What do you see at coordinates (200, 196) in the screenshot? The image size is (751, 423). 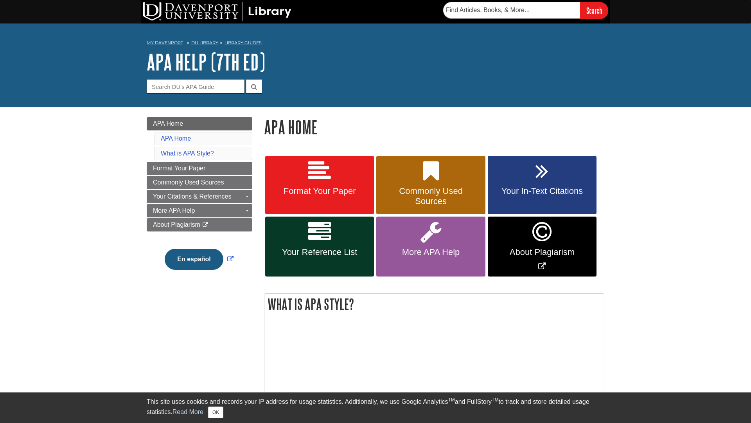 I see `a: Your Citations & References` at bounding box center [200, 196].